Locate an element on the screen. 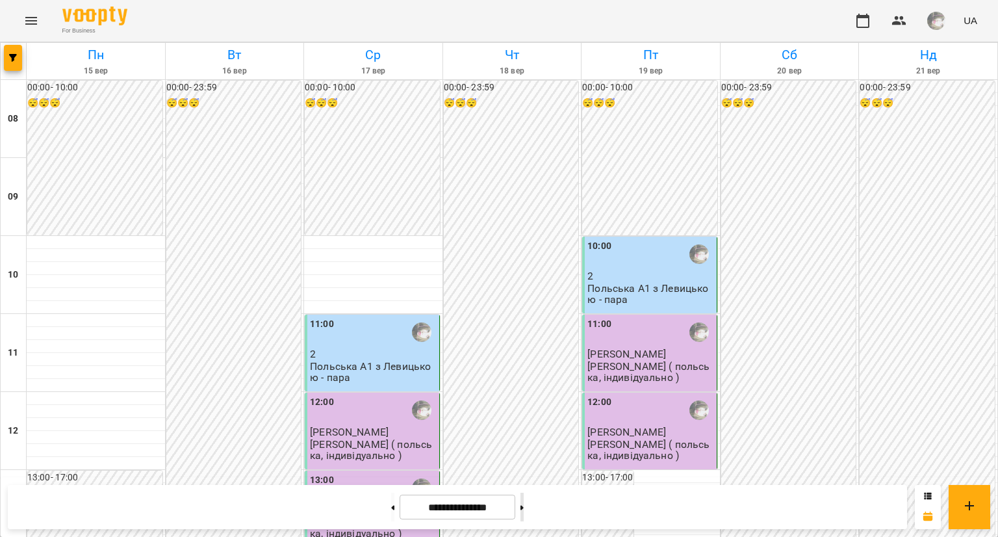  h6: Чт is located at coordinates (512, 55).